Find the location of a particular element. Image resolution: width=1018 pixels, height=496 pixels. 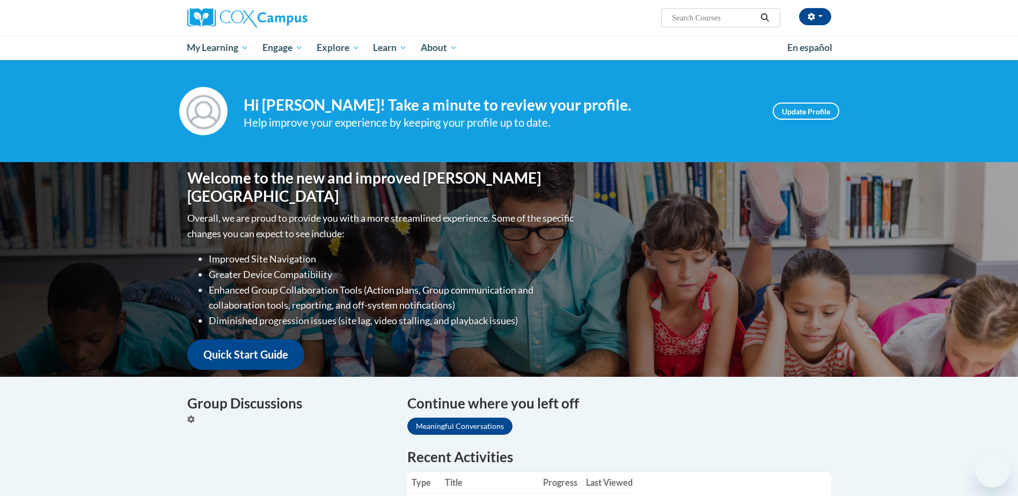

h4: Group Discussions is located at coordinates (289, 403).